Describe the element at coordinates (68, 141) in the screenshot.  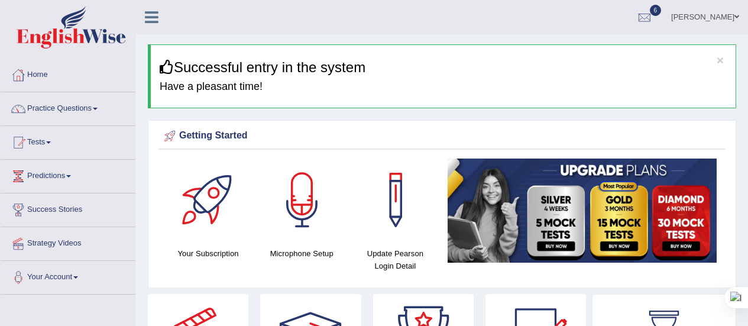
I see `a: Tests` at that location.